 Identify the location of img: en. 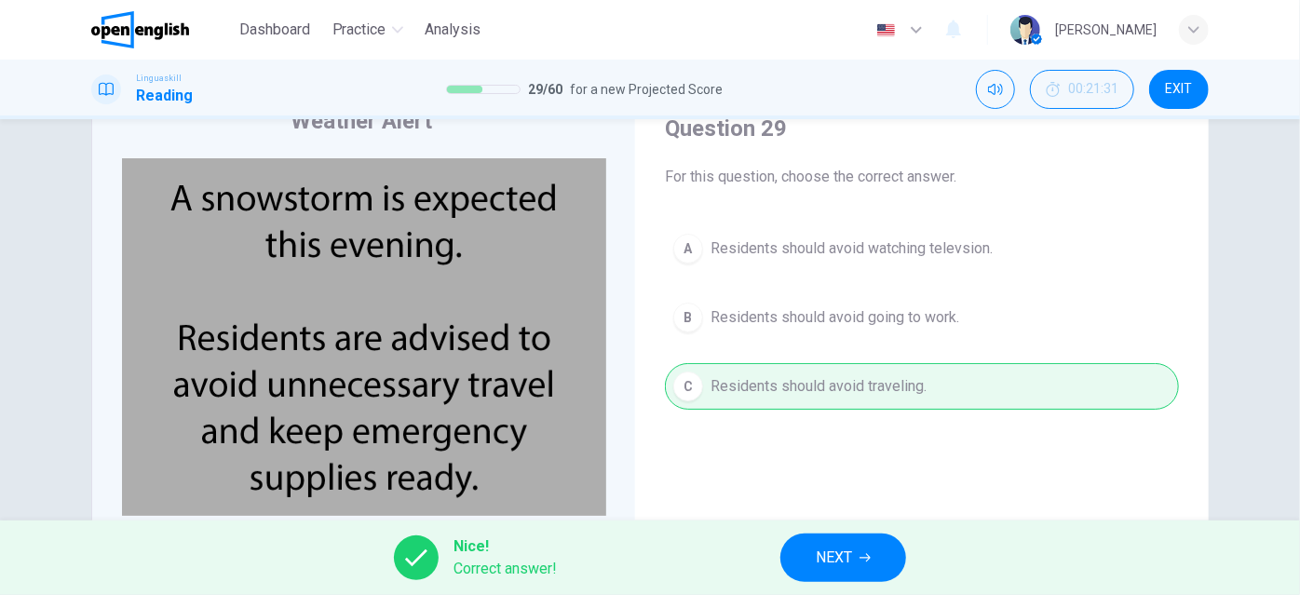
(886, 30).